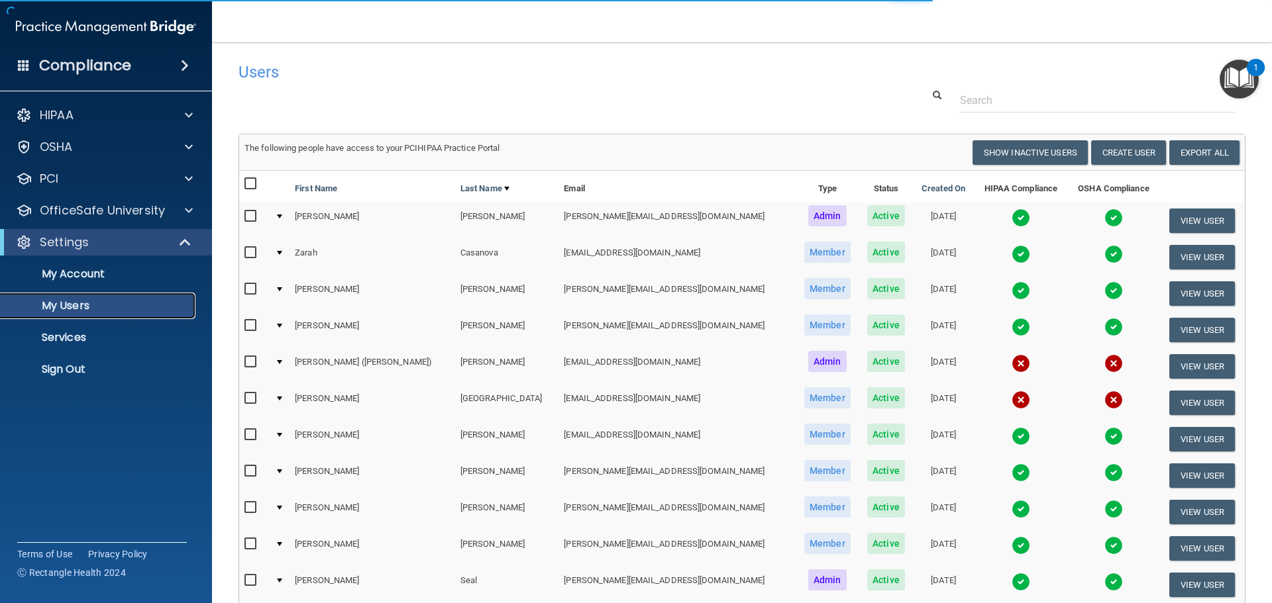 Image resolution: width=1272 pixels, height=603 pixels. I want to click on a: Export All, so click(1204, 152).